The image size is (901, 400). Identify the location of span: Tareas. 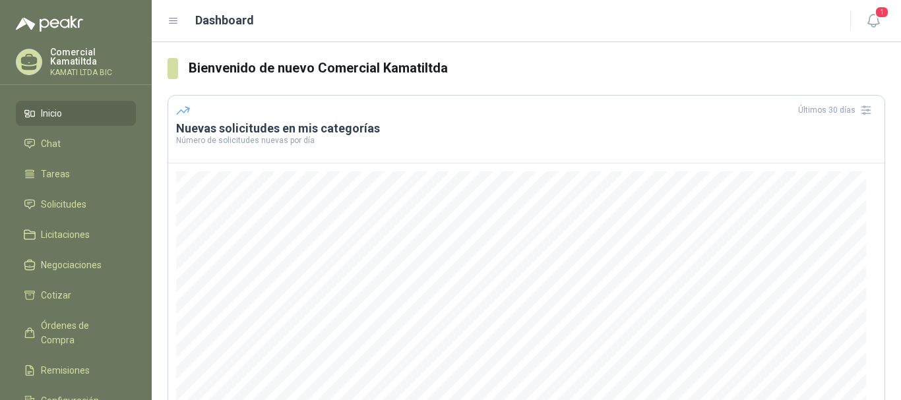
(55, 174).